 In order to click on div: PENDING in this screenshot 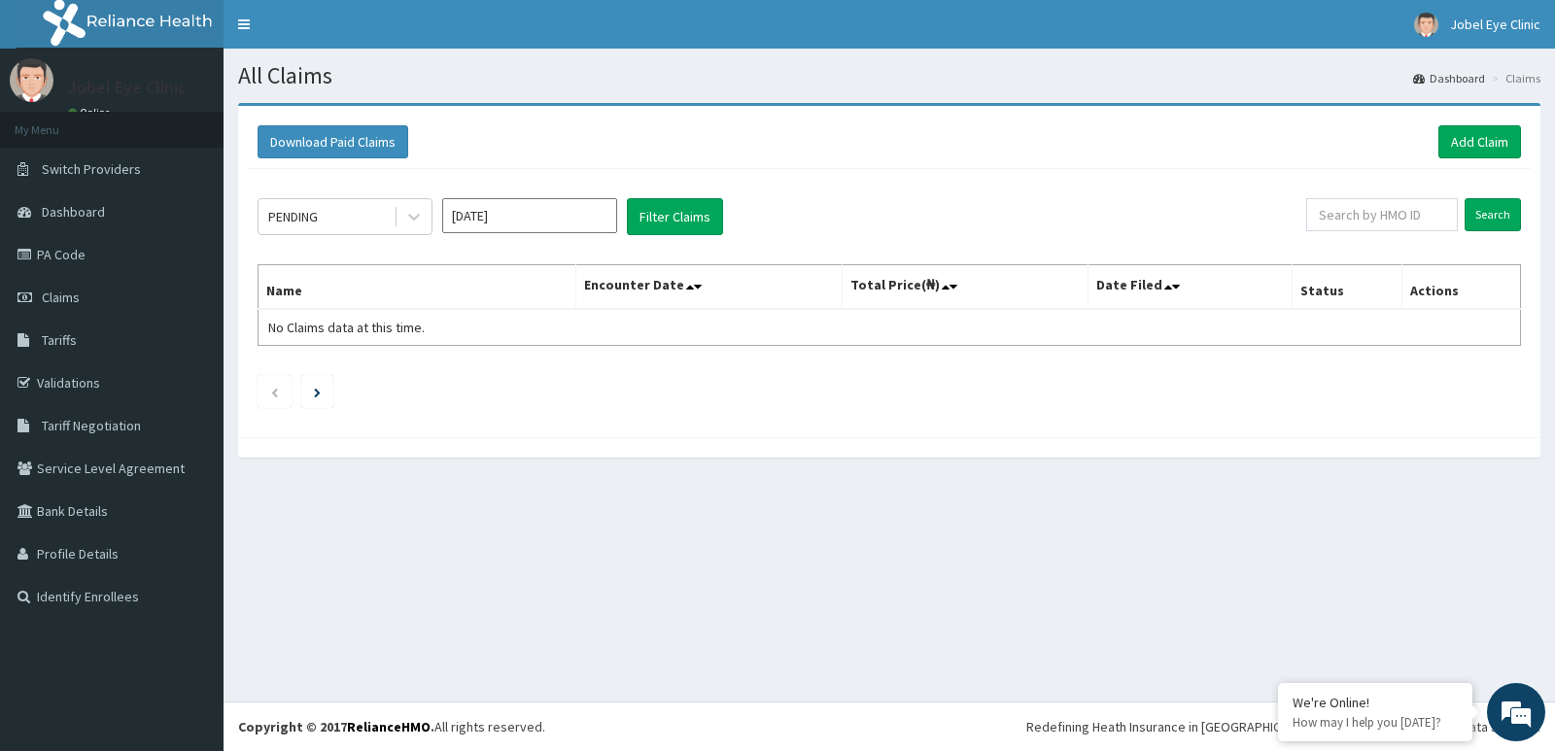, I will do `click(293, 217)`.